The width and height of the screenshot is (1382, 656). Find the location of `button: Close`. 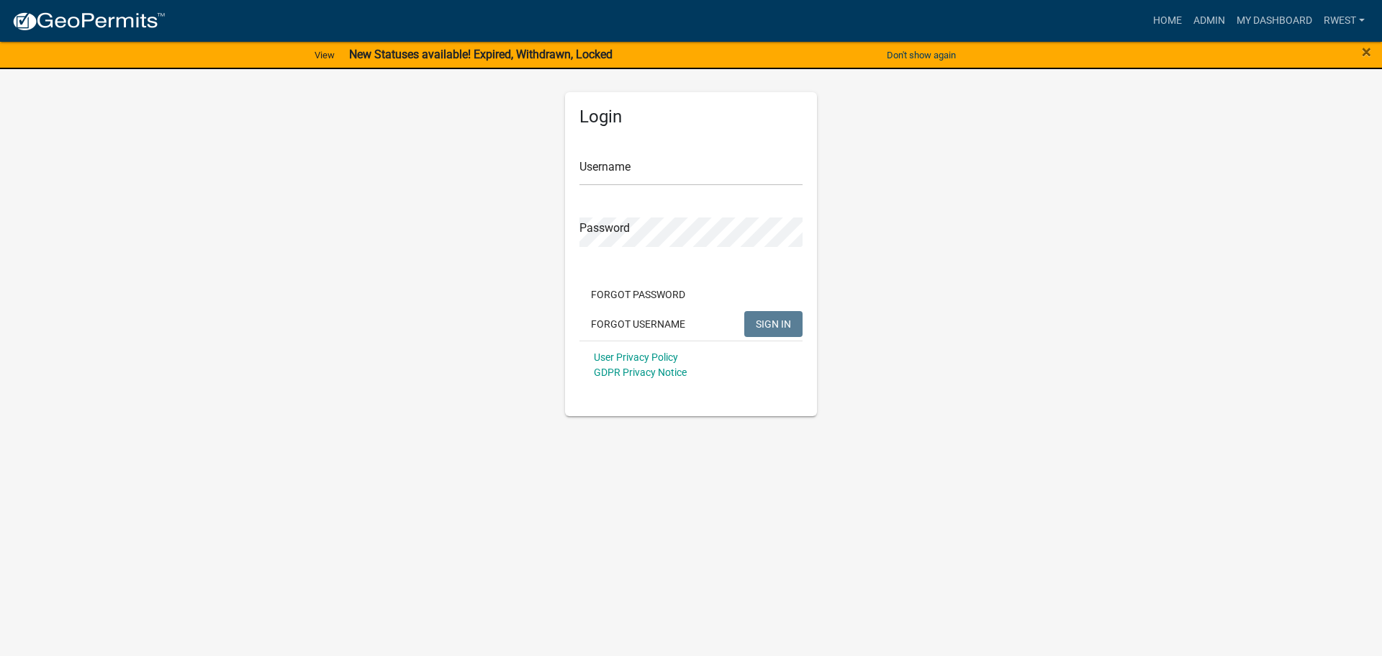

button: Close is located at coordinates (1366, 52).